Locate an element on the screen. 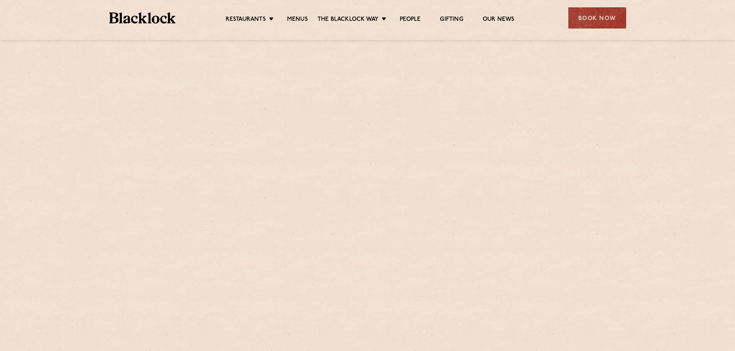  div: Book Now is located at coordinates (597, 18).